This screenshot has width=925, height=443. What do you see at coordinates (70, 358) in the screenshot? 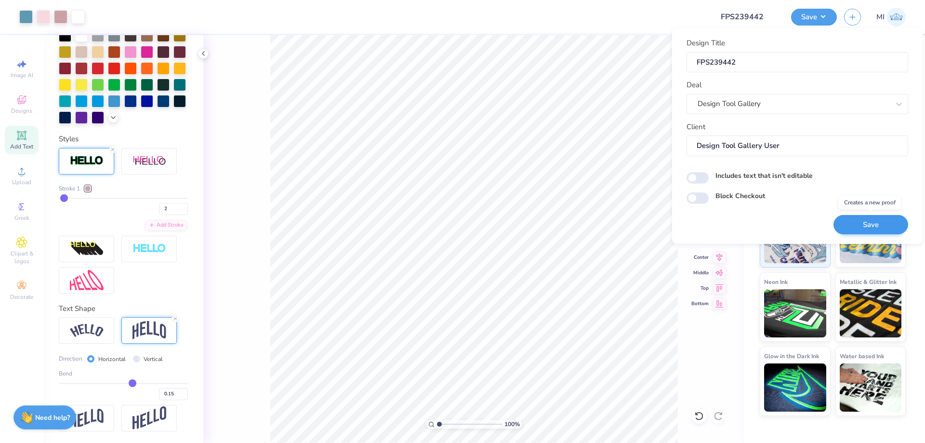
I see `span: Direction` at bounding box center [70, 358].